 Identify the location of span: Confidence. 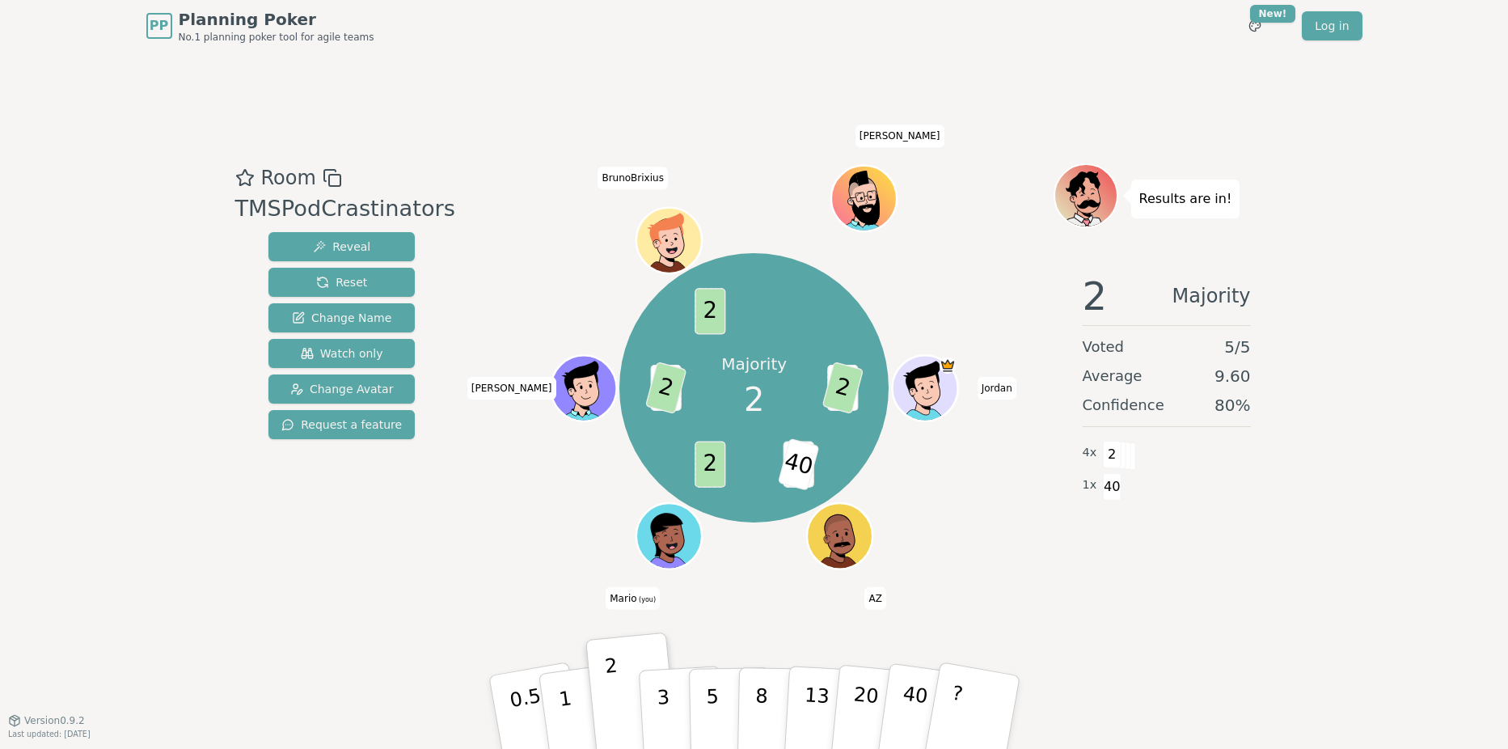
(1123, 405).